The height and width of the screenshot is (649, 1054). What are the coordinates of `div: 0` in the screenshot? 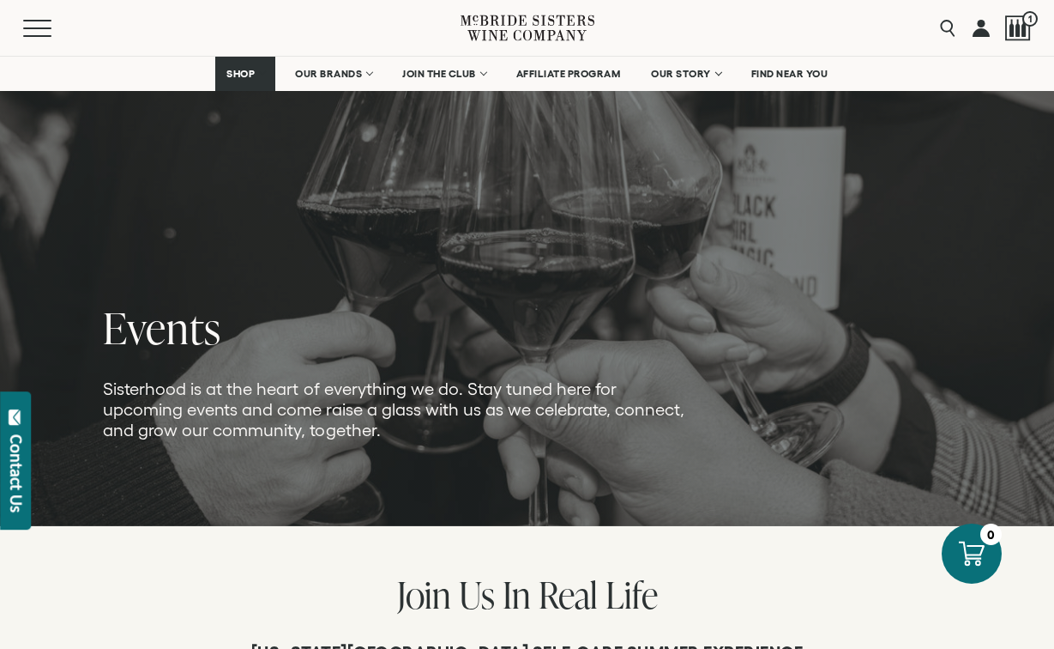 It's located at (991, 534).